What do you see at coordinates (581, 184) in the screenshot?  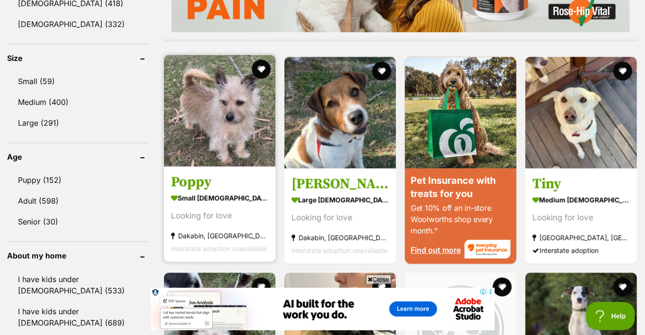 I see `h3: Tiny` at bounding box center [581, 184].